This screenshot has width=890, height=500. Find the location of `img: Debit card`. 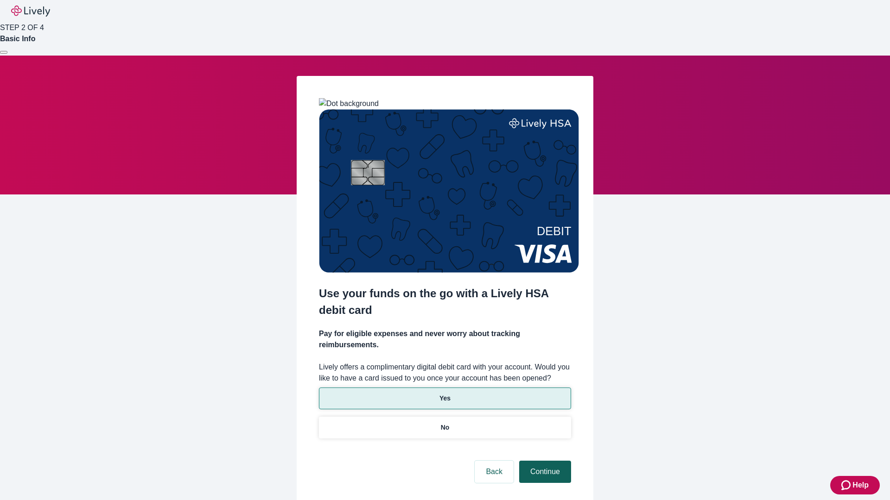

img: Debit card is located at coordinates (449, 191).